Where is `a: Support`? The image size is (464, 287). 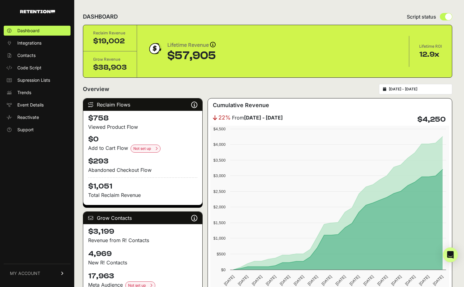 a: Support is located at coordinates (37, 130).